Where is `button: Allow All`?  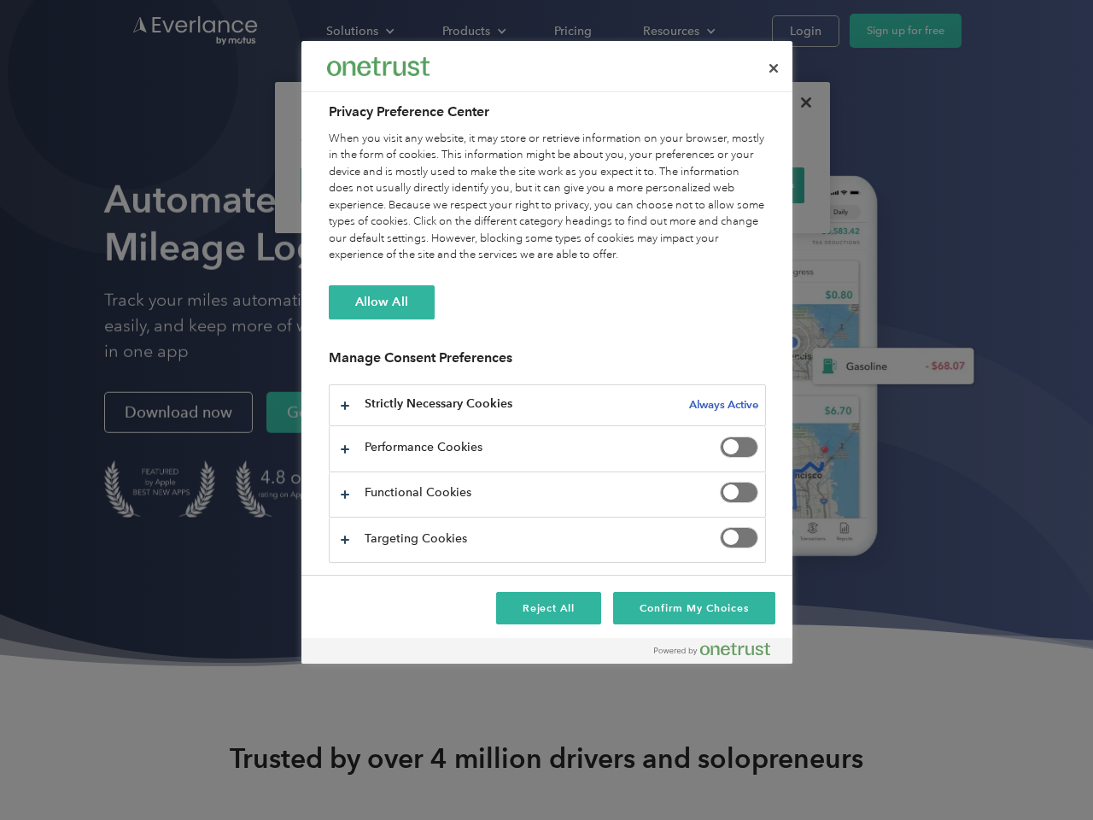 button: Allow All is located at coordinates (382, 302).